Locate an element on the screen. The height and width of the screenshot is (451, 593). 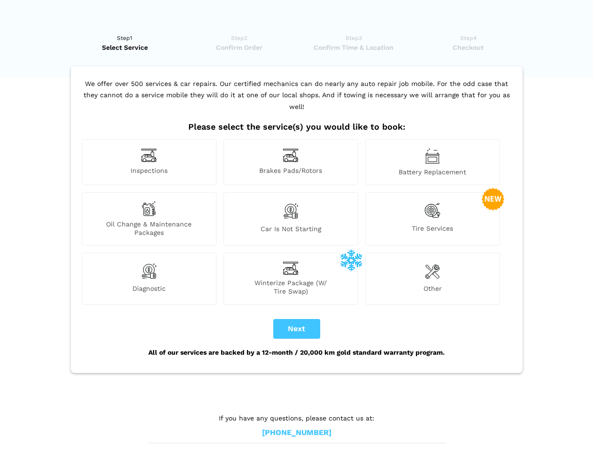
p: We offer over 500 services & car repairs. Our certified mechanics can do nearly any auto repair j... is located at coordinates (297, 100).